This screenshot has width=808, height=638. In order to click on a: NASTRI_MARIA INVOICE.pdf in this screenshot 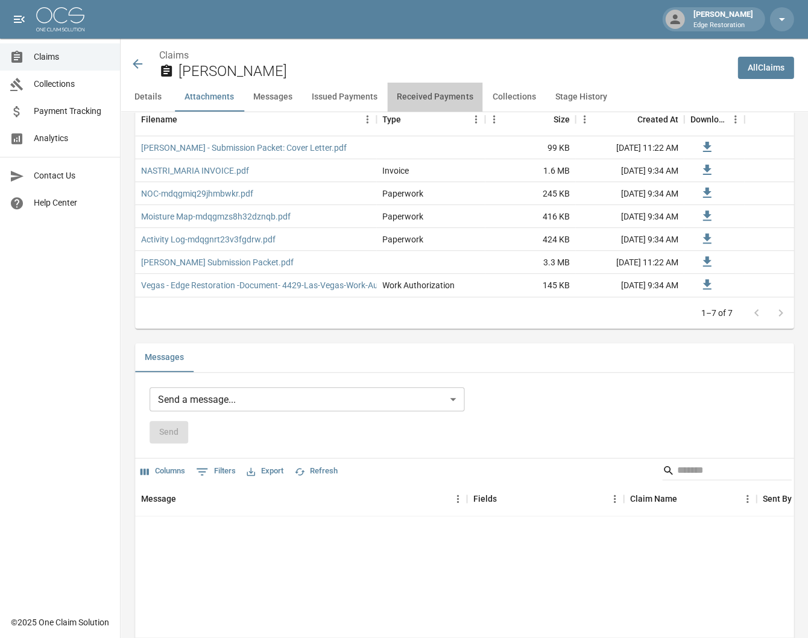, I will do `click(195, 171)`.